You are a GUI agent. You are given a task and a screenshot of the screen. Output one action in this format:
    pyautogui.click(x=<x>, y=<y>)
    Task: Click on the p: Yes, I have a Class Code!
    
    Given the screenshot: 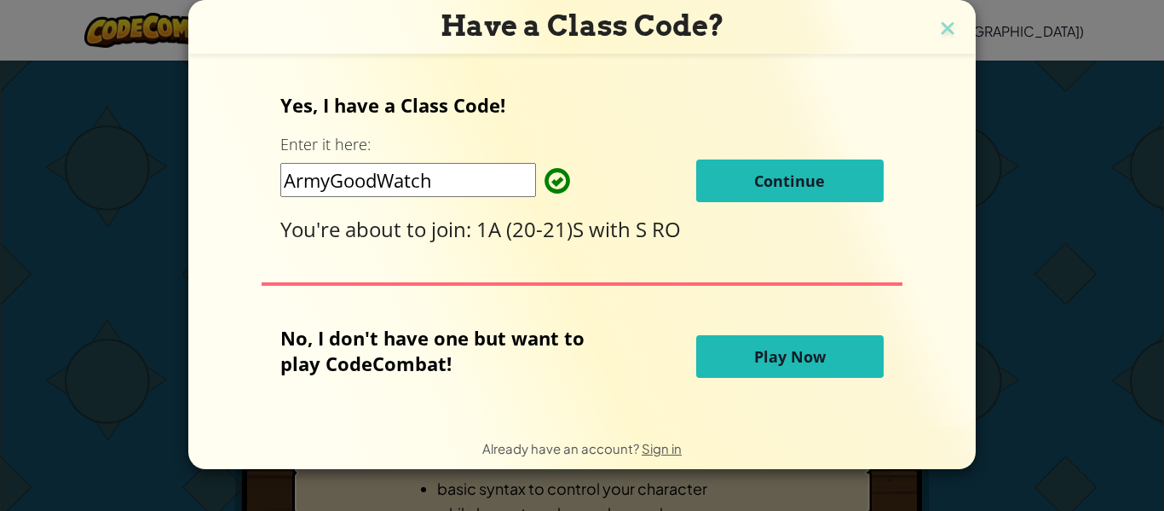 What is the action you would take?
    pyautogui.click(x=581, y=105)
    